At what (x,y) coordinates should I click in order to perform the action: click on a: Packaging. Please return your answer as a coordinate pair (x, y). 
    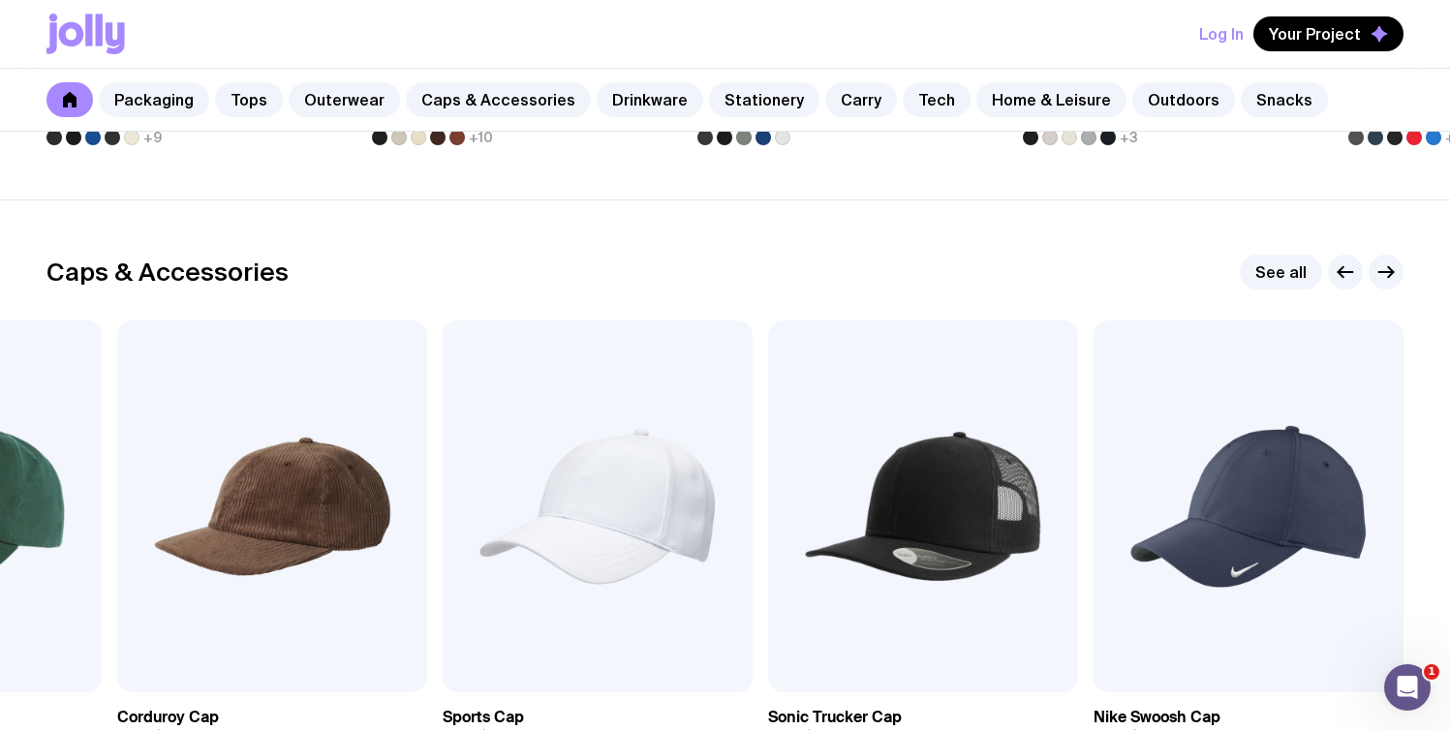
    Looking at the image, I should click on (154, 100).